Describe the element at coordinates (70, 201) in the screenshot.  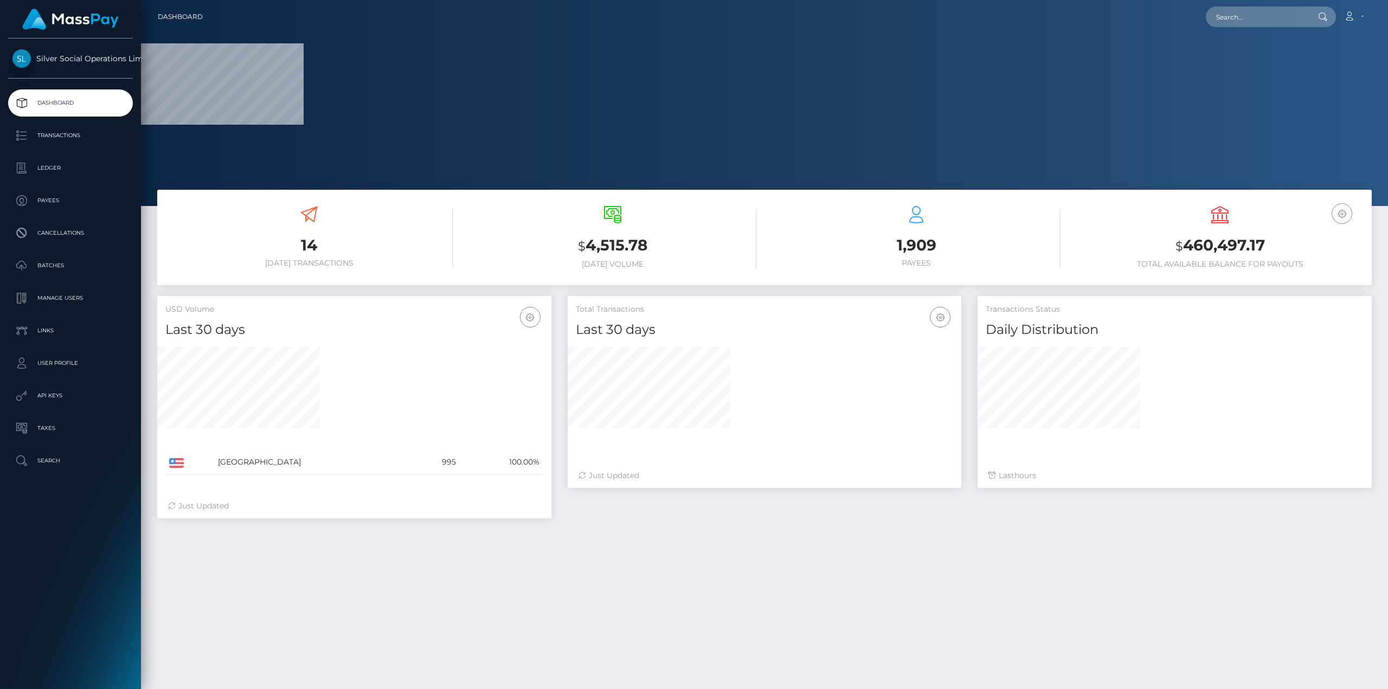
I see `a: Payees` at that location.